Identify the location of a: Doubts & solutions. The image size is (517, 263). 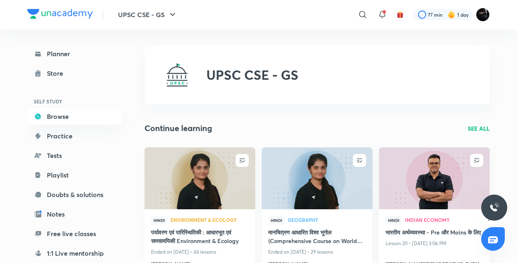
(74, 194).